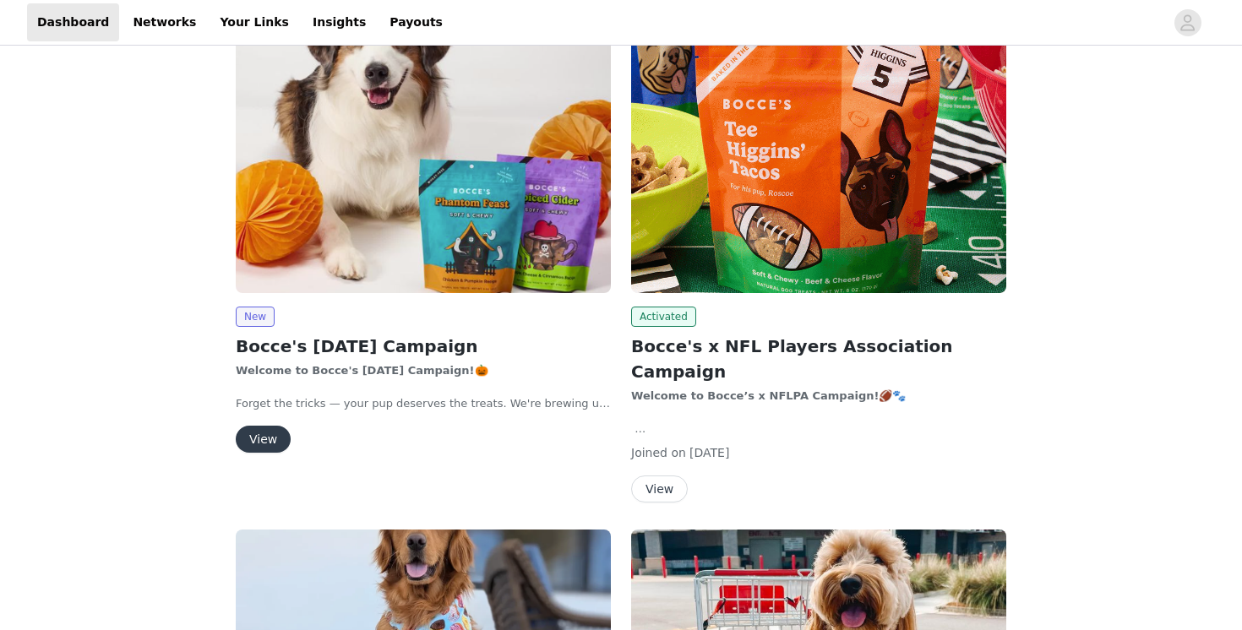  Describe the element at coordinates (819, 359) in the screenshot. I see `h2: Bocce's x NFL Players Association Campaign` at that location.